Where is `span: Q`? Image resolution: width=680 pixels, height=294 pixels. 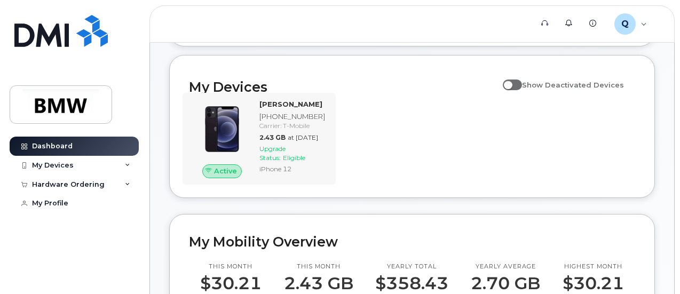
span: Q is located at coordinates (625, 24).